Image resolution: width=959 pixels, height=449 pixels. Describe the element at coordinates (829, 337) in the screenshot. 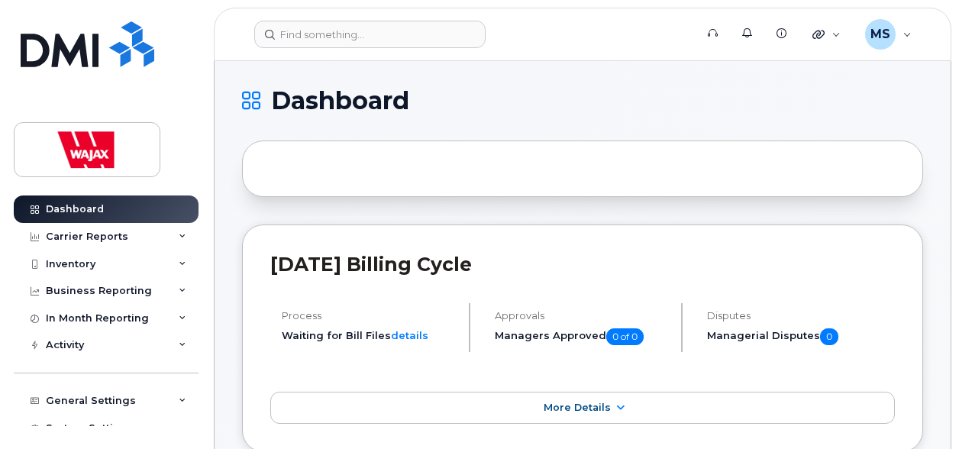

I see `span: 0` at that location.